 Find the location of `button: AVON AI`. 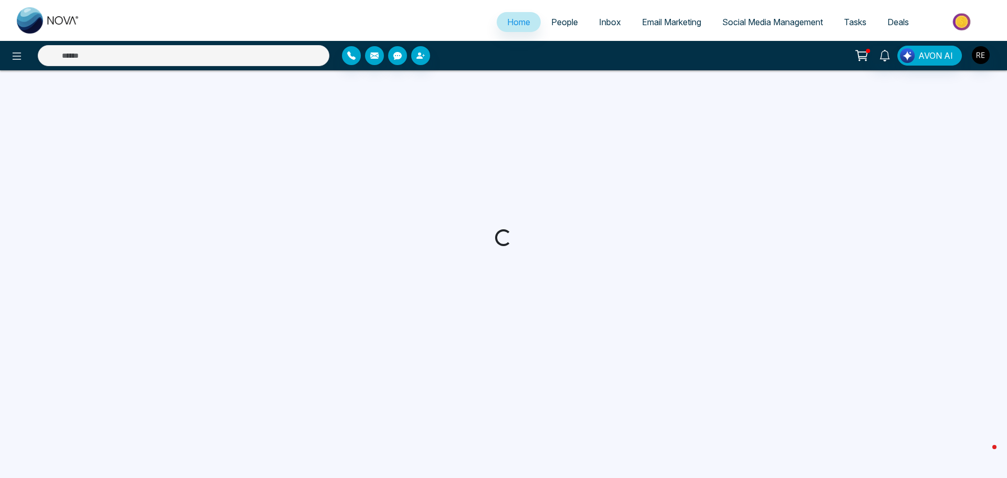

button: AVON AI is located at coordinates (929, 56).